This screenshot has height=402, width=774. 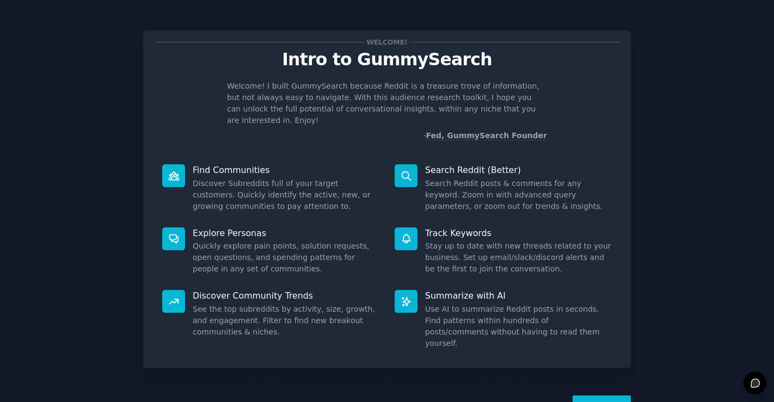 What do you see at coordinates (387, 59) in the screenshot?
I see `p: Intro to GummySearch` at bounding box center [387, 59].